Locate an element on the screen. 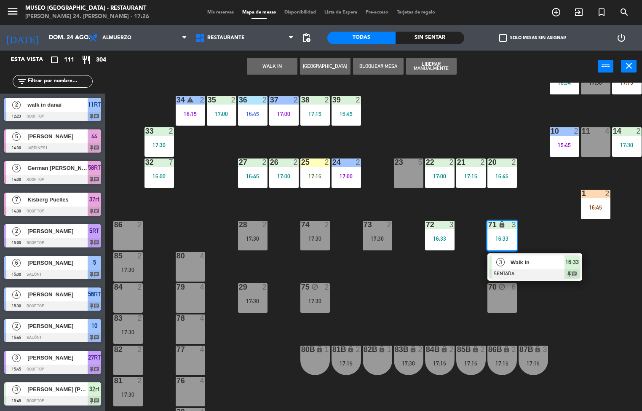 This screenshot has height=411, width=642. span: 5 is located at coordinates (16, 137).